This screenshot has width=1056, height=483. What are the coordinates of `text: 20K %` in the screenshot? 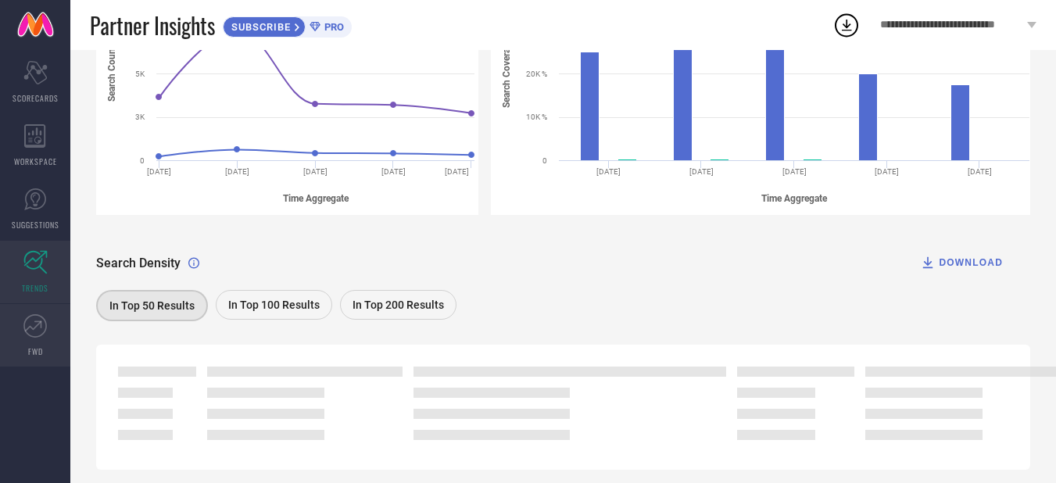 It's located at (536, 73).